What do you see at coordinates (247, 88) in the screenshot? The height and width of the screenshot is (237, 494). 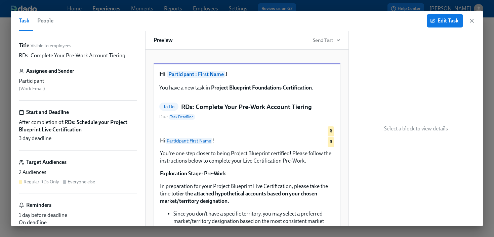 I see `p: You have a new task in .` at bounding box center [247, 88].